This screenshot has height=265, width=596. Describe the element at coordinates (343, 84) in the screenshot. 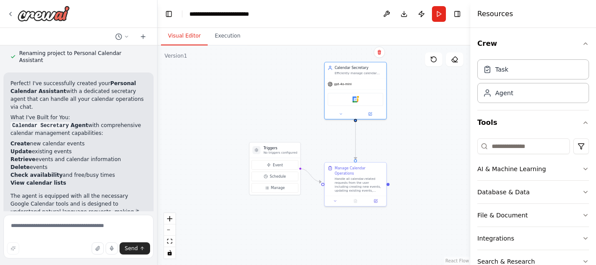

I see `span: gpt-4o-mini` at that location.